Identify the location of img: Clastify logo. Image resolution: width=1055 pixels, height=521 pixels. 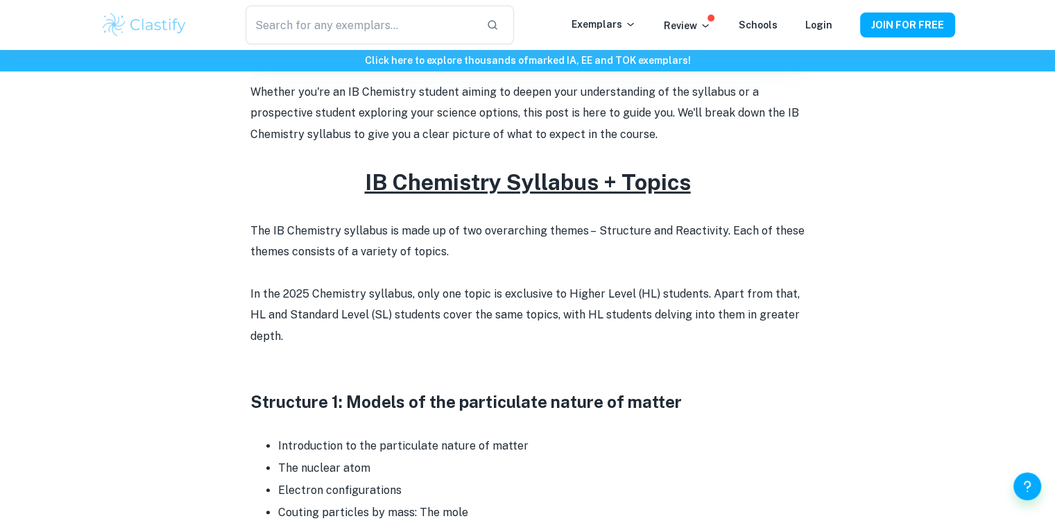
(144, 25).